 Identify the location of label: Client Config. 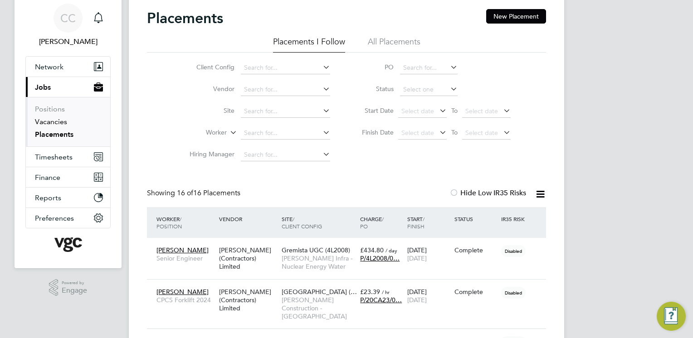
(208, 67).